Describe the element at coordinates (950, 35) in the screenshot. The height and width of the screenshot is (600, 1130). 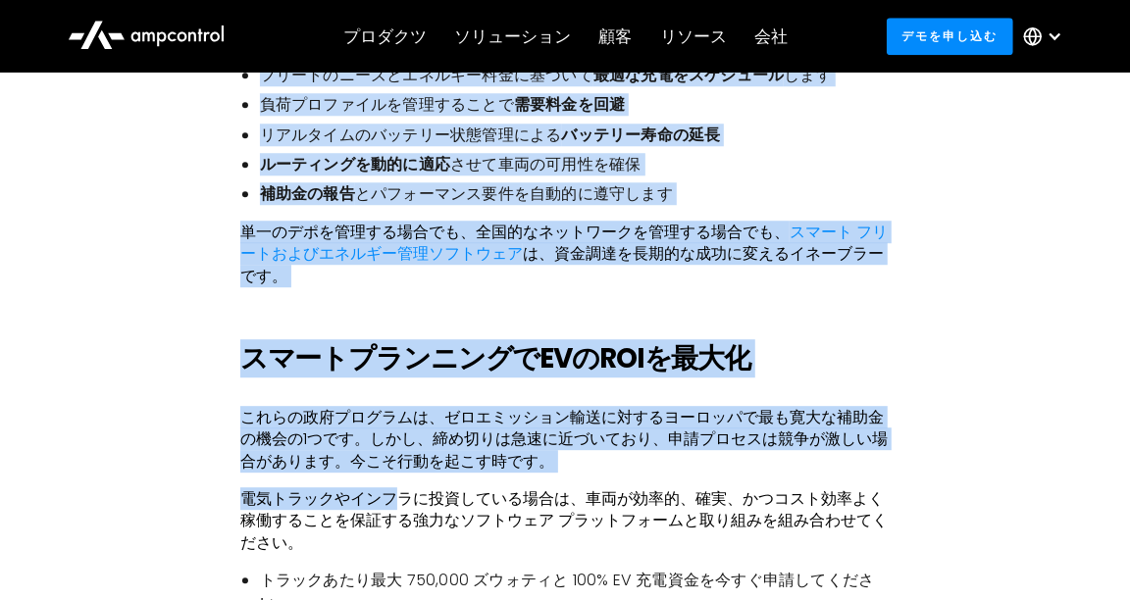
I see `a: デモを申し込む` at that location.